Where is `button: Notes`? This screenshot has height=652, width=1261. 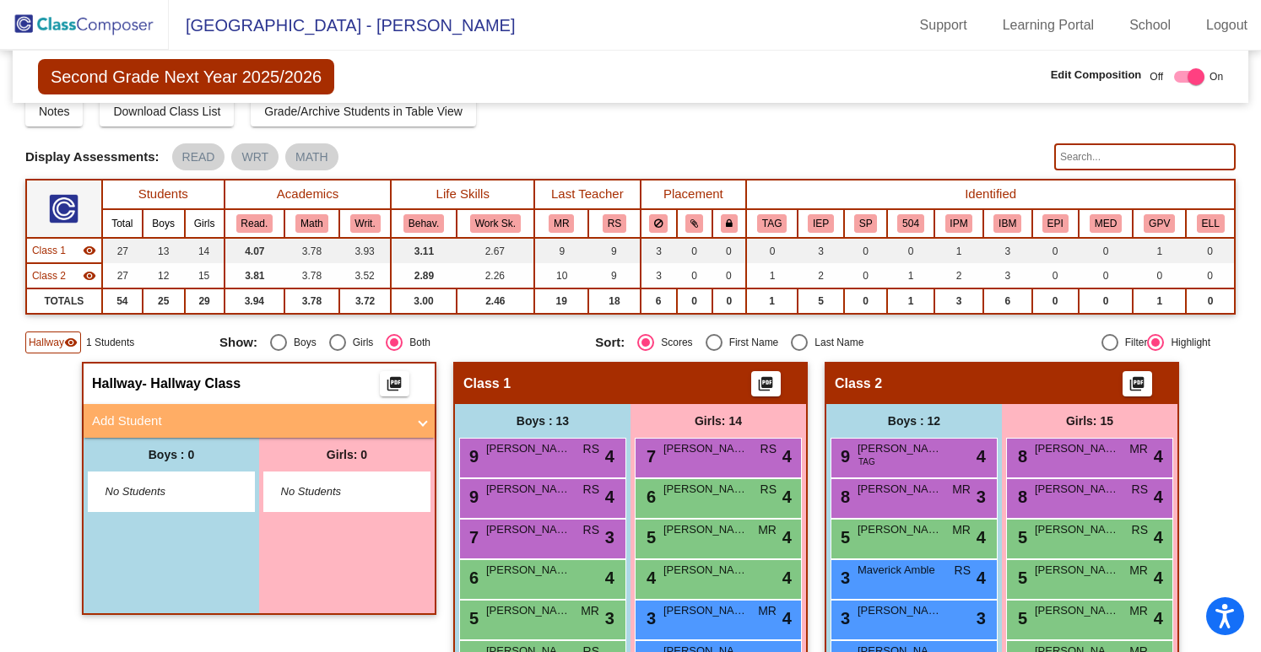
button: Notes is located at coordinates (54, 111).